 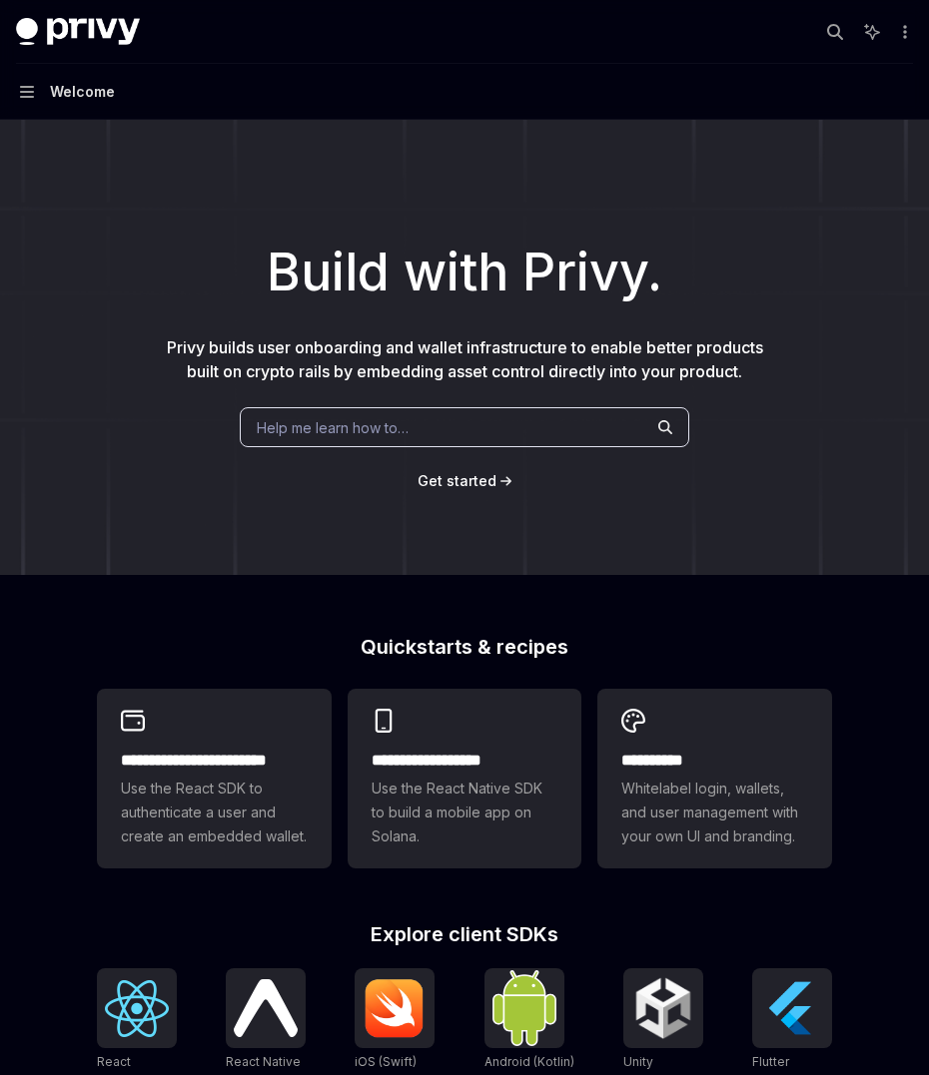 What do you see at coordinates (114, 1062) in the screenshot?
I see `span: React` at bounding box center [114, 1062].